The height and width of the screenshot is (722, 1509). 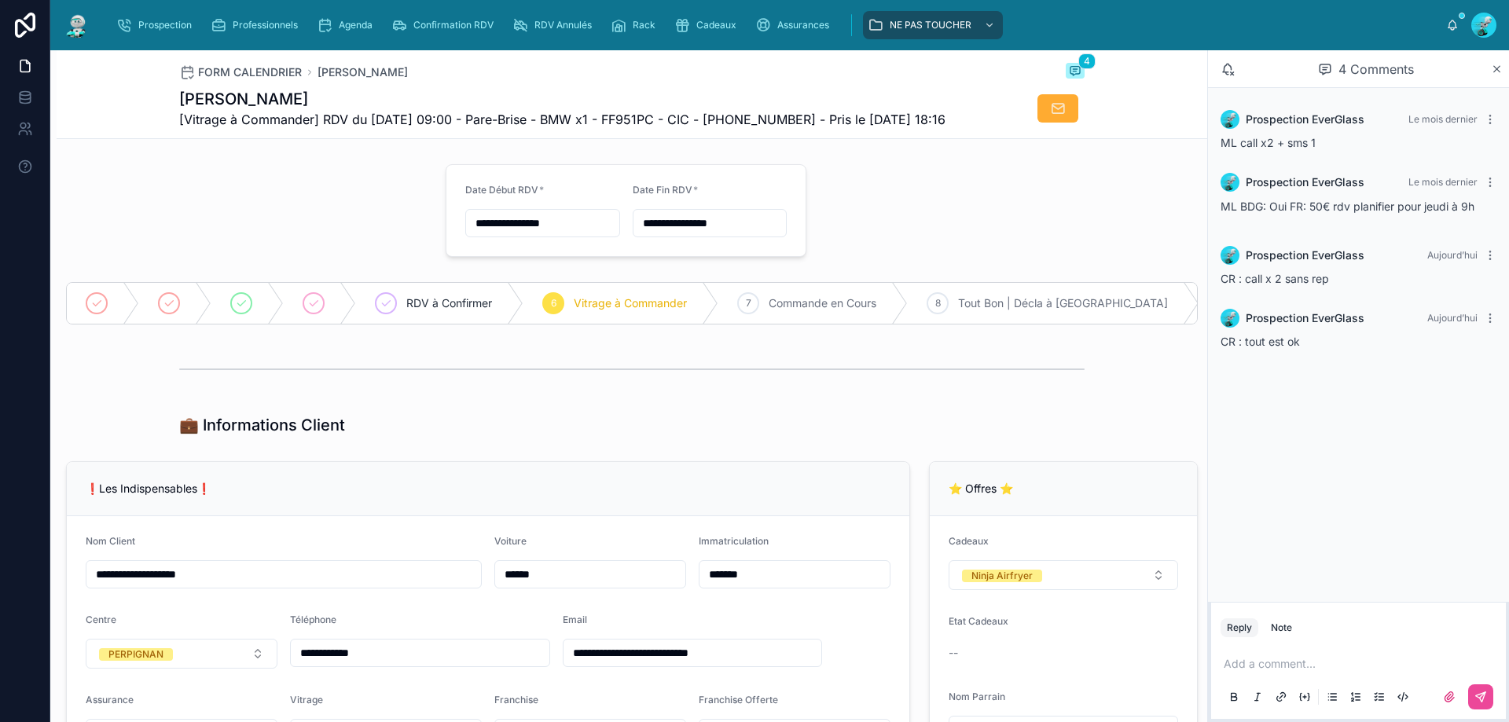 I want to click on a: Assurances, so click(x=795, y=25).